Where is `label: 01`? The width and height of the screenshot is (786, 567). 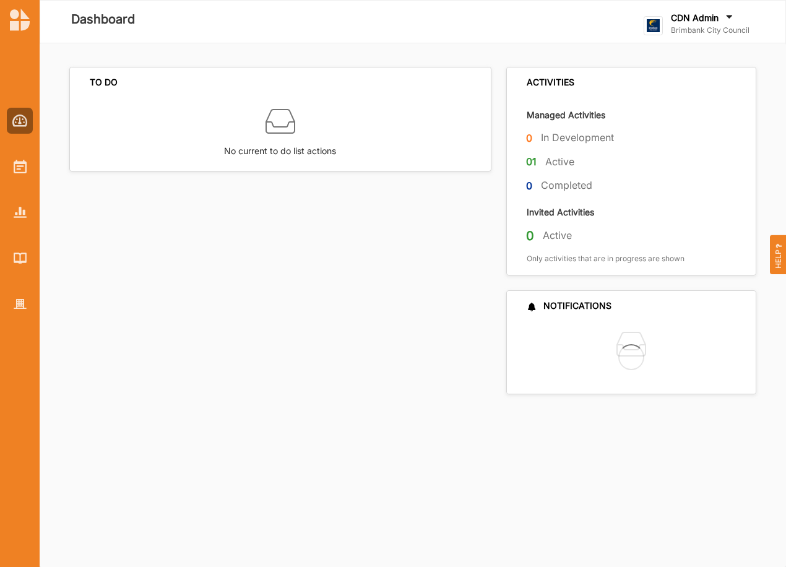
label: 01 is located at coordinates (531, 161).